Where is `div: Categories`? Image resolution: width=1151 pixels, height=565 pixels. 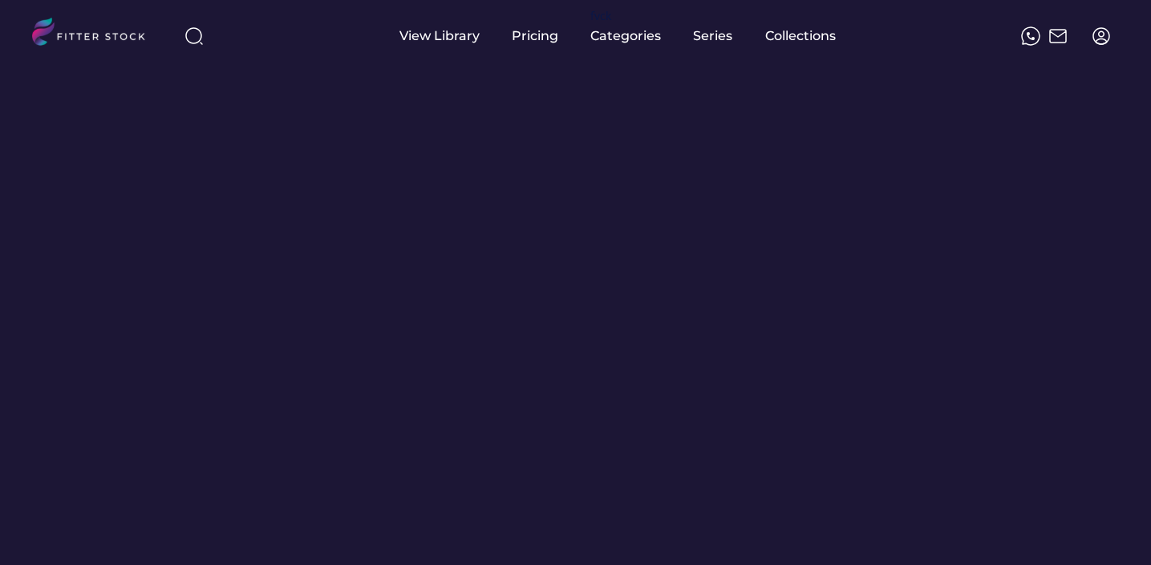
div: Categories is located at coordinates (626, 36).